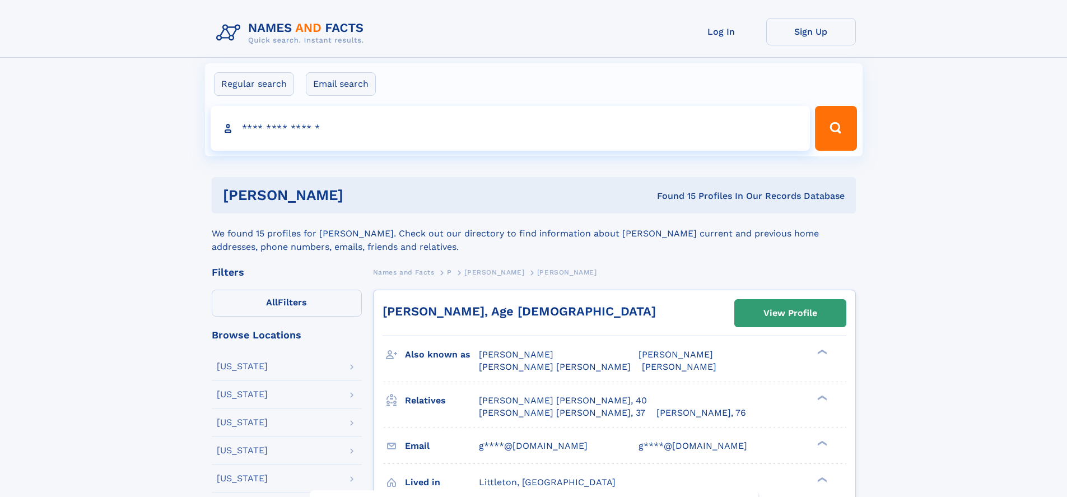 The height and width of the screenshot is (497, 1067). What do you see at coordinates (287, 335) in the screenshot?
I see `div: Browse Locations` at bounding box center [287, 335].